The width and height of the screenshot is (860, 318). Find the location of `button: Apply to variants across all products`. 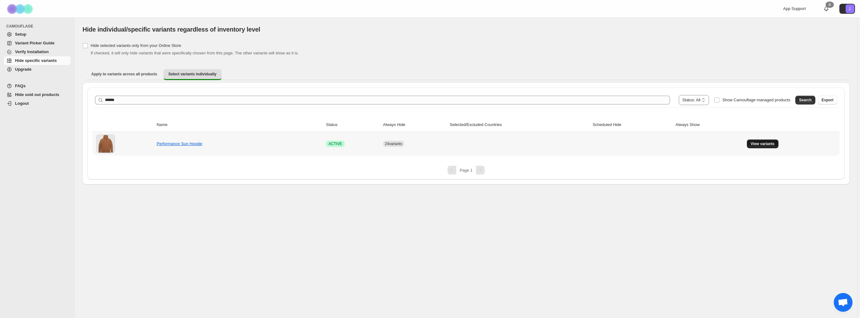

button: Apply to variants across all products is located at coordinates (124, 74).